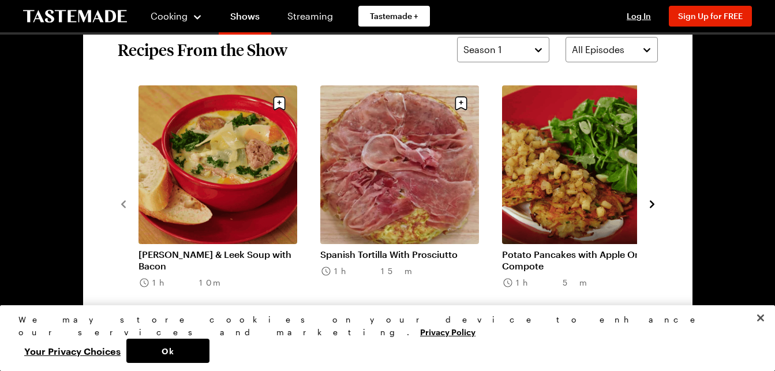  Describe the element at coordinates (169, 16) in the screenshot. I see `span: Cooking` at that location.